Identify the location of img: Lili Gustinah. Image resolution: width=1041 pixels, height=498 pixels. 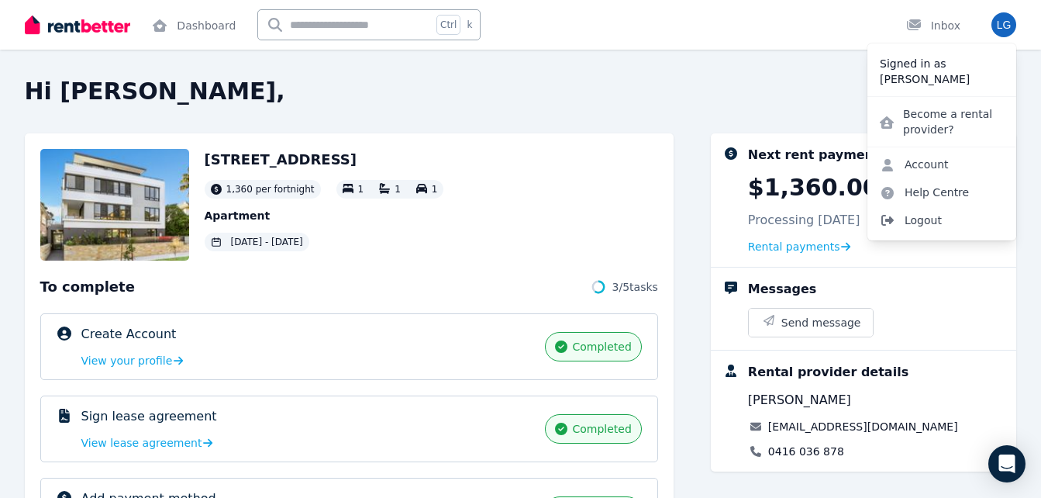
(1004, 25).